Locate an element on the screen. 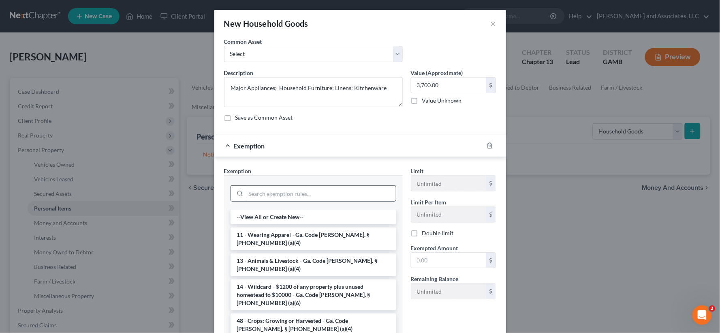  div: New Household Goods is located at coordinates (266, 24).